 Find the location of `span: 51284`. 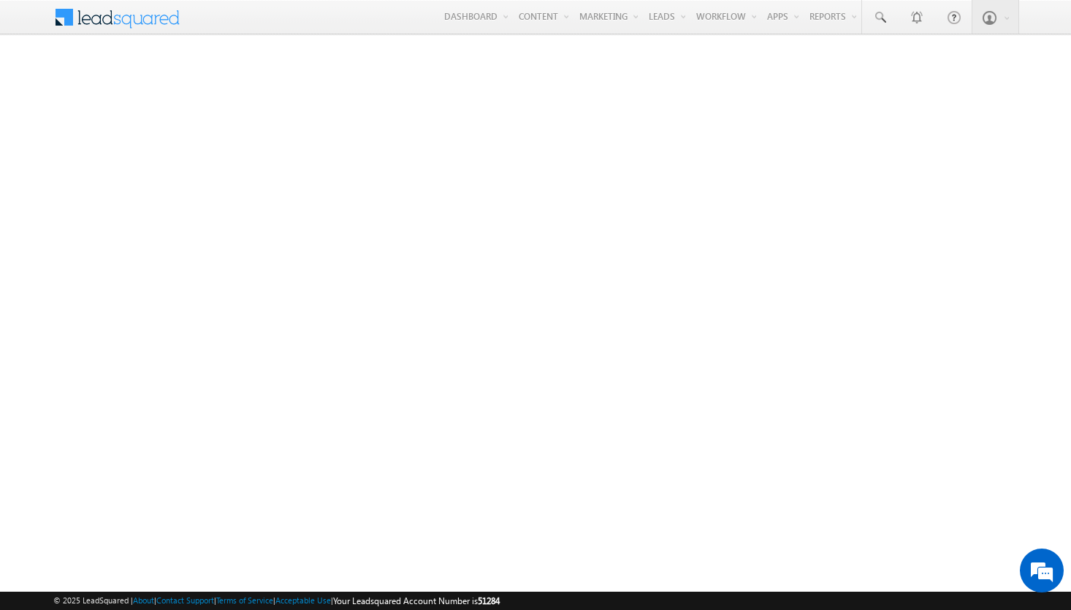

span: 51284 is located at coordinates (489, 600).